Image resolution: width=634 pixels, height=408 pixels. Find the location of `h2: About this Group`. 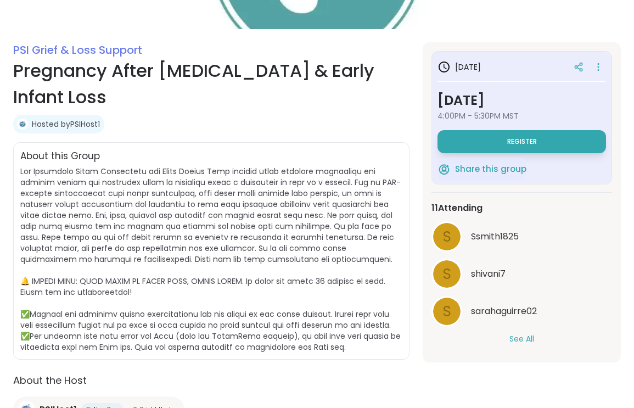

h2: About this Group is located at coordinates (60, 156).